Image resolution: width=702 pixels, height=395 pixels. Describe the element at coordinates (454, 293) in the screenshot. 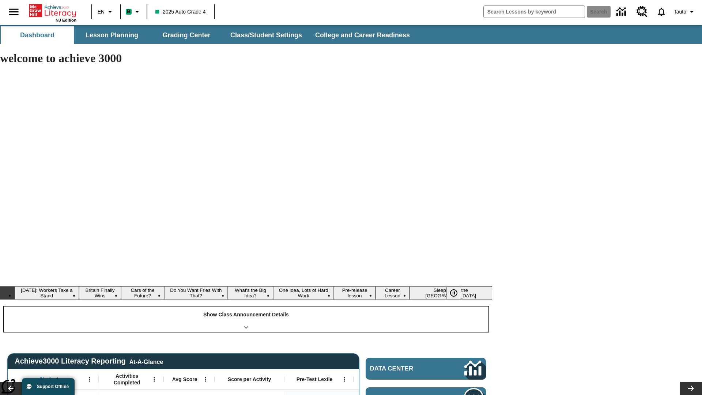

I see `button: Pause` at that location.